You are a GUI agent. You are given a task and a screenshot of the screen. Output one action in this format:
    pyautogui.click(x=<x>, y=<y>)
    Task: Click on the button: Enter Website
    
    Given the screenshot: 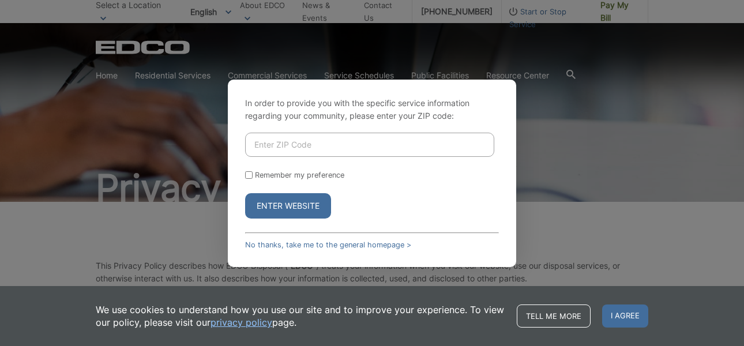 What is the action you would take?
    pyautogui.click(x=288, y=206)
    